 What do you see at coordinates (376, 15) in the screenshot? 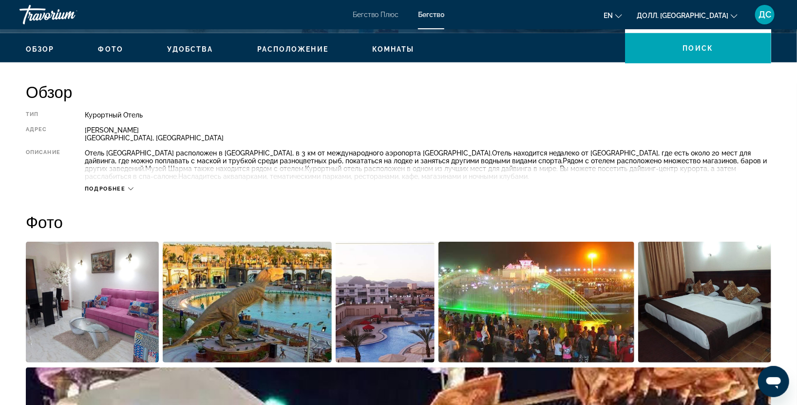
I see `ya-tr-span: Бегство Плюс` at bounding box center [376, 15].